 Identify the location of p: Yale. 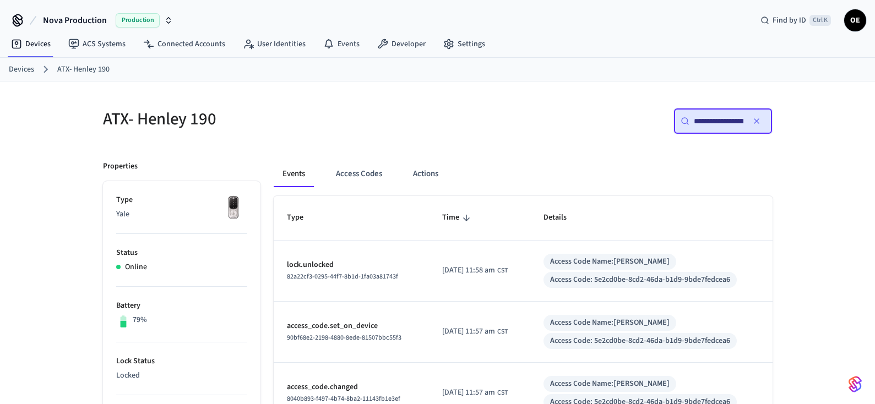
(182, 214).